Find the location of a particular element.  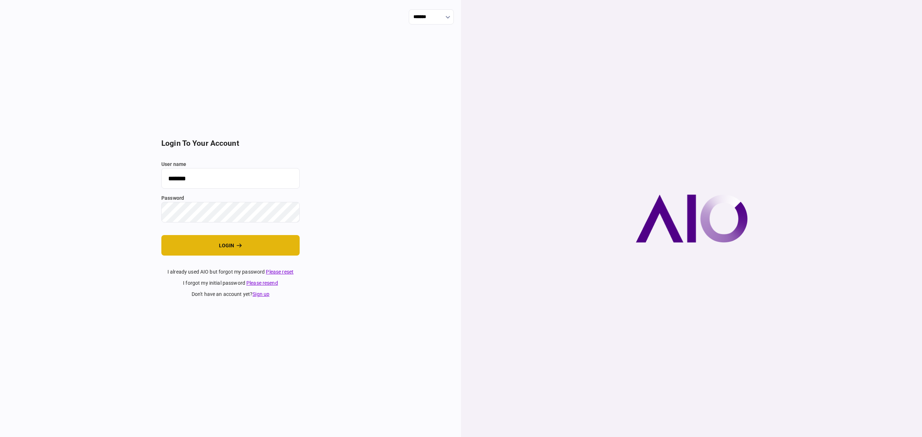

h2: login to your account is located at coordinates (230, 143).